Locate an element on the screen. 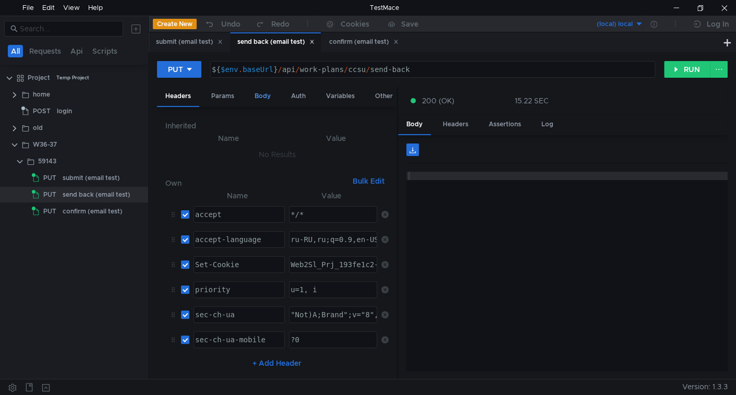 The width and height of the screenshot is (736, 395). button: Undo is located at coordinates (222, 24).